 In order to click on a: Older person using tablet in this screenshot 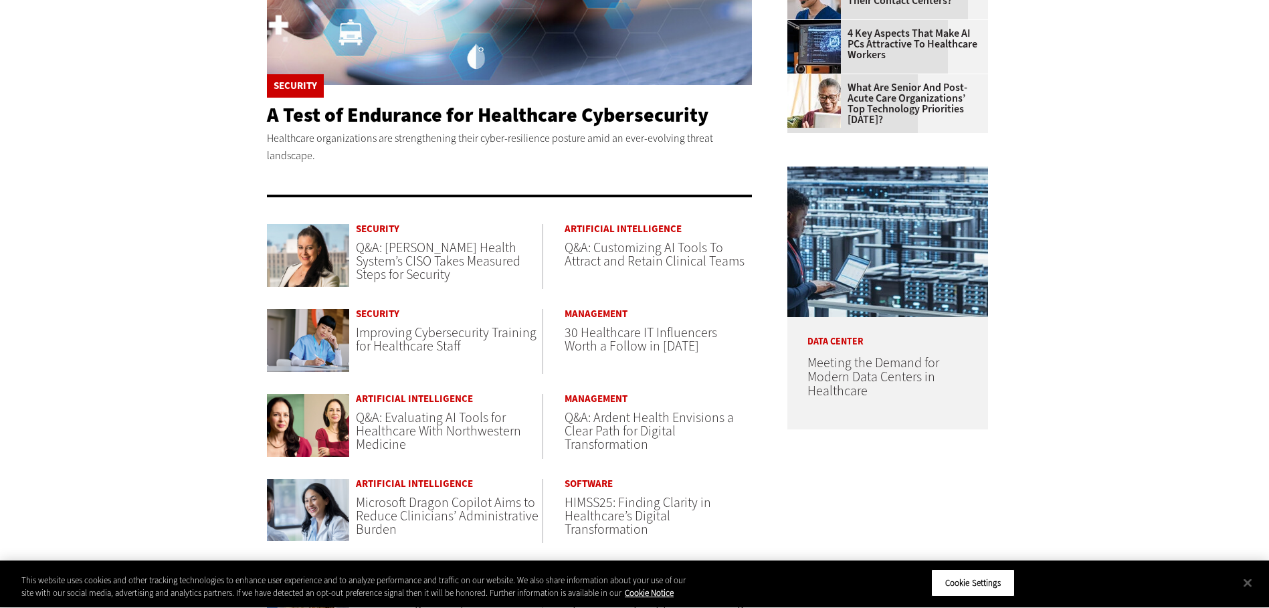, I will do `click(817, 80)`.